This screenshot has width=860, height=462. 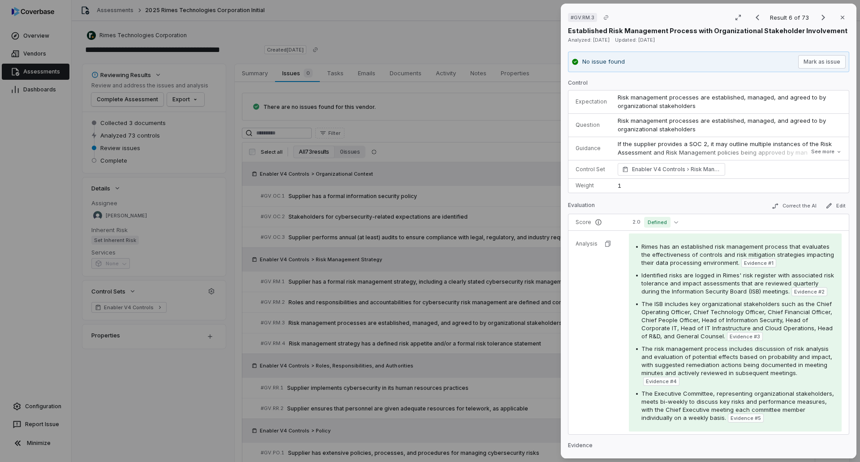 What do you see at coordinates (737, 405) in the screenshot?
I see `span: The Executive Committee, representing organizational stakeholders, meets bi-weekly to discuss key...` at bounding box center [737, 405].